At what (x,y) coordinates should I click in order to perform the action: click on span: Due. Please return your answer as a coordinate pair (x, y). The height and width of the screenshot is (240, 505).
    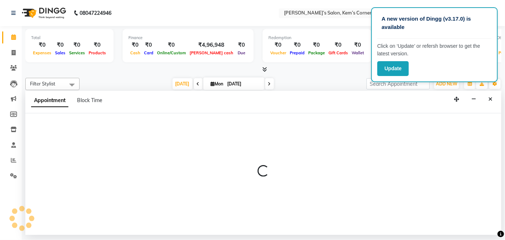
    Looking at the image, I should click on (241, 53).